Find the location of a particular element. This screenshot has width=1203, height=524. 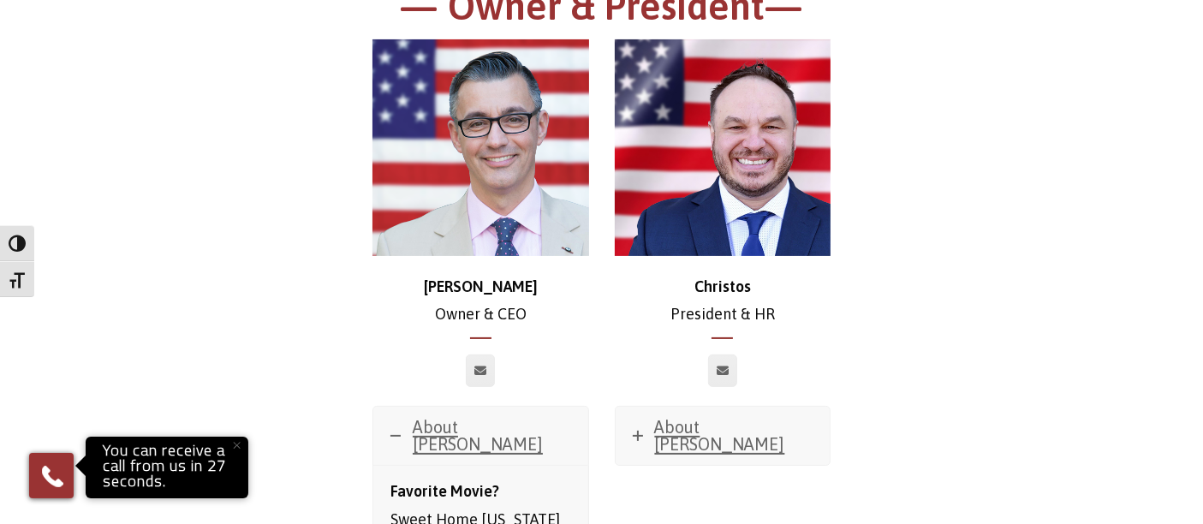

strong: Christos is located at coordinates (723, 286).